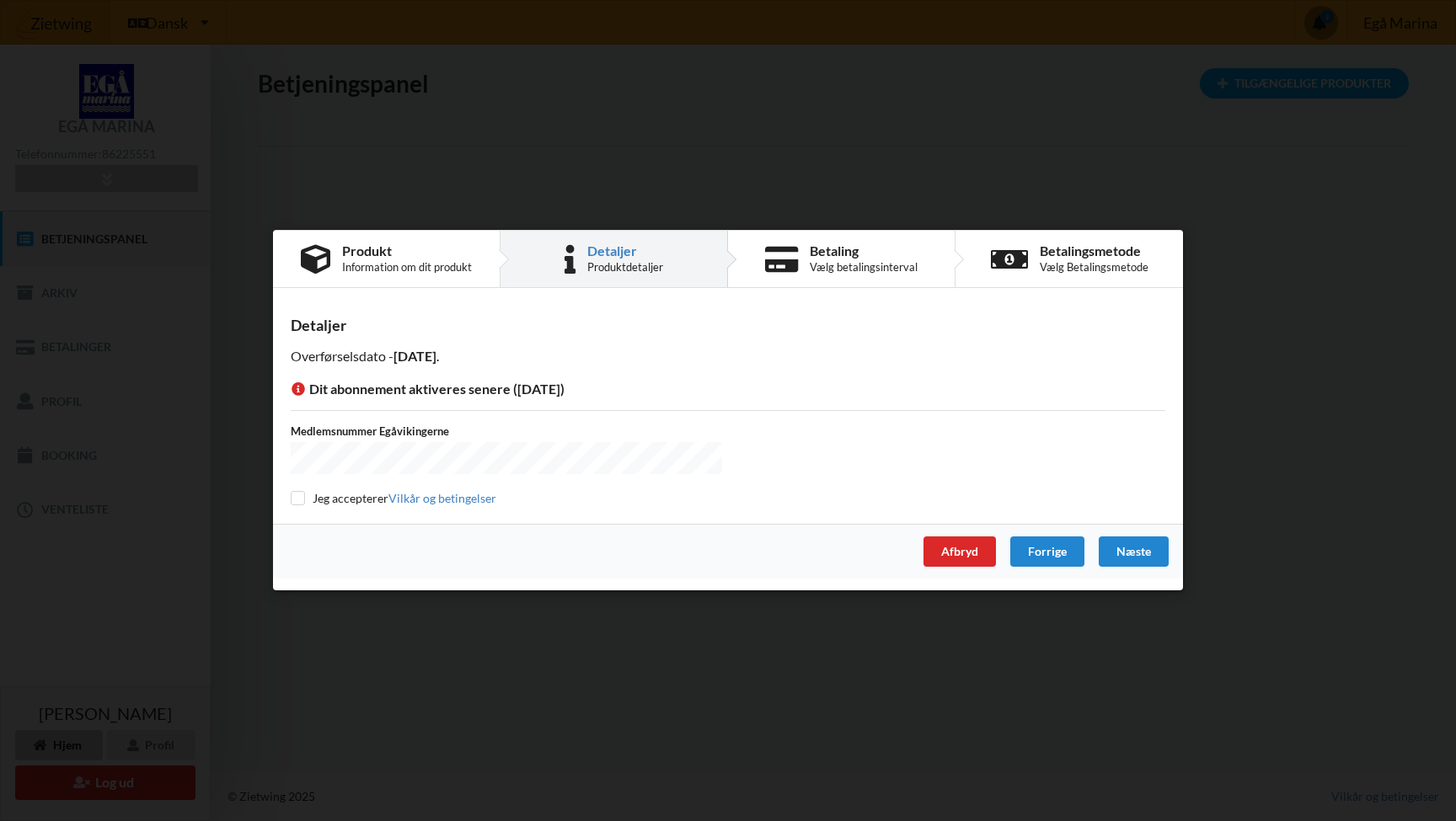  I want to click on div: Produkt, so click(407, 250).